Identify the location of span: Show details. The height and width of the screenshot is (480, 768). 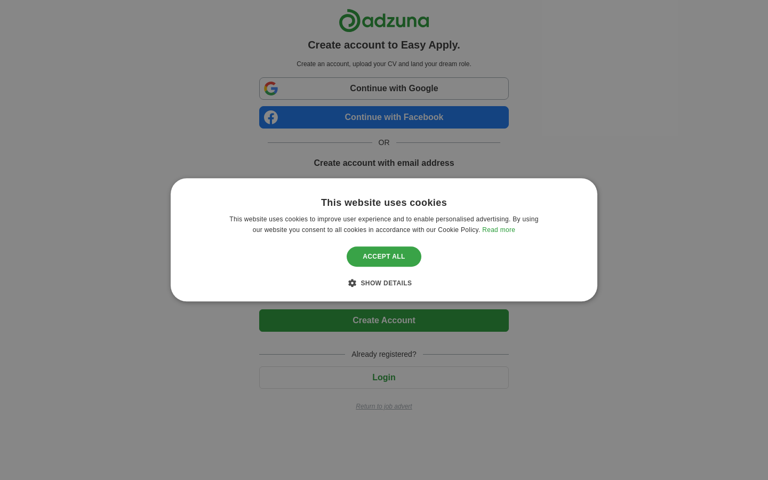
(386, 284).